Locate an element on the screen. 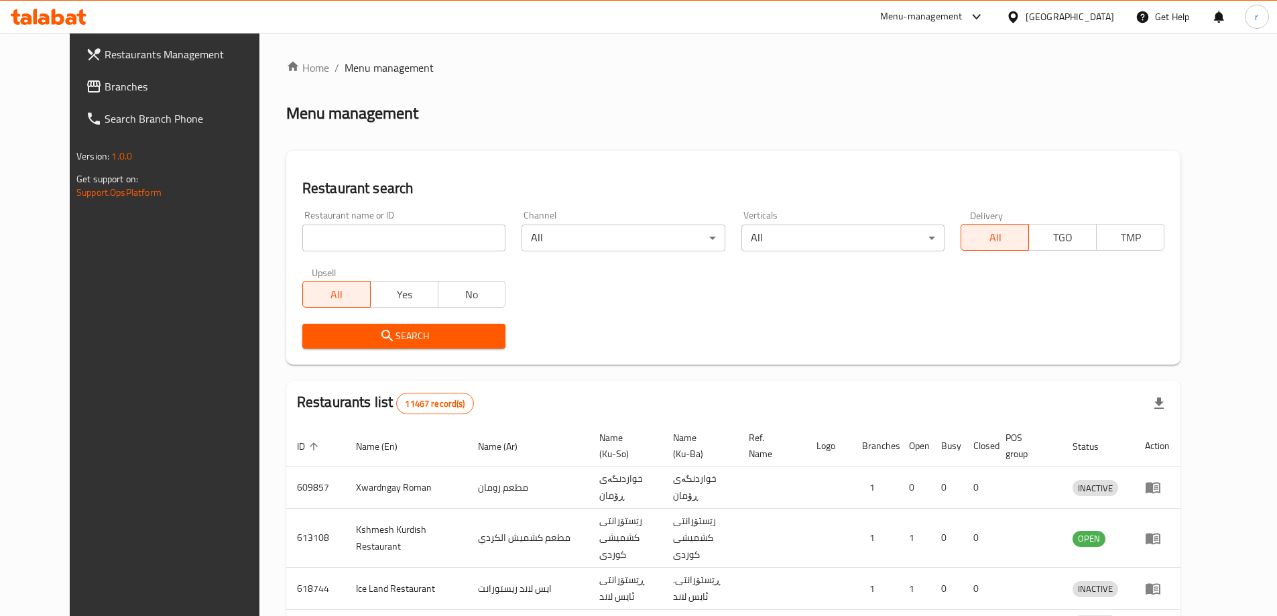 This screenshot has width=1277, height=616. button: Yes is located at coordinates (404, 294).